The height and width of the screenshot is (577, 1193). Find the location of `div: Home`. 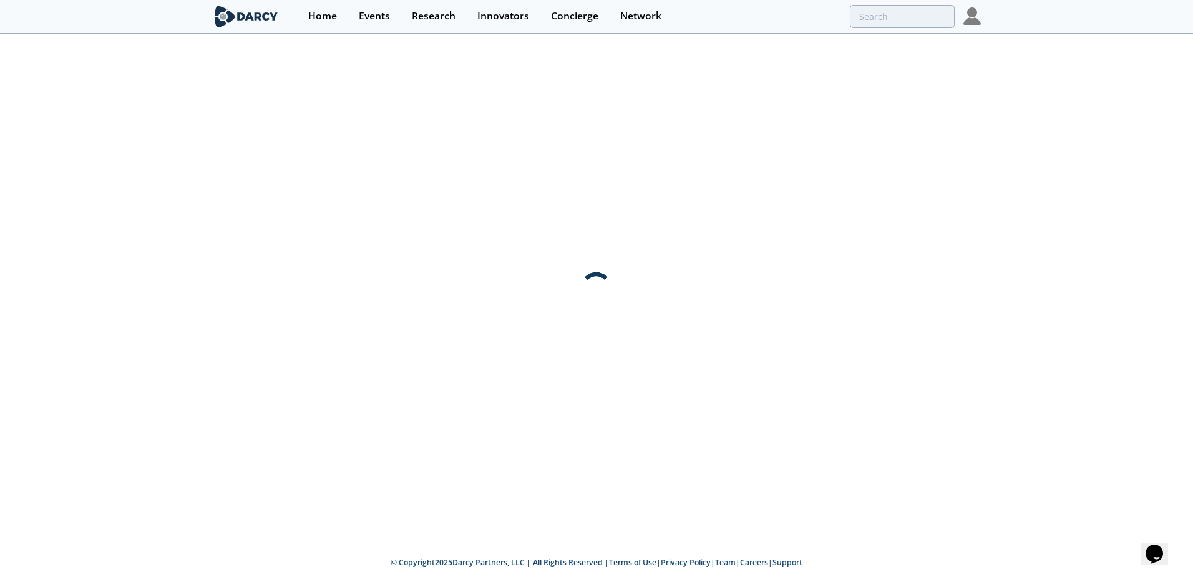

div: Home is located at coordinates (323, 16).